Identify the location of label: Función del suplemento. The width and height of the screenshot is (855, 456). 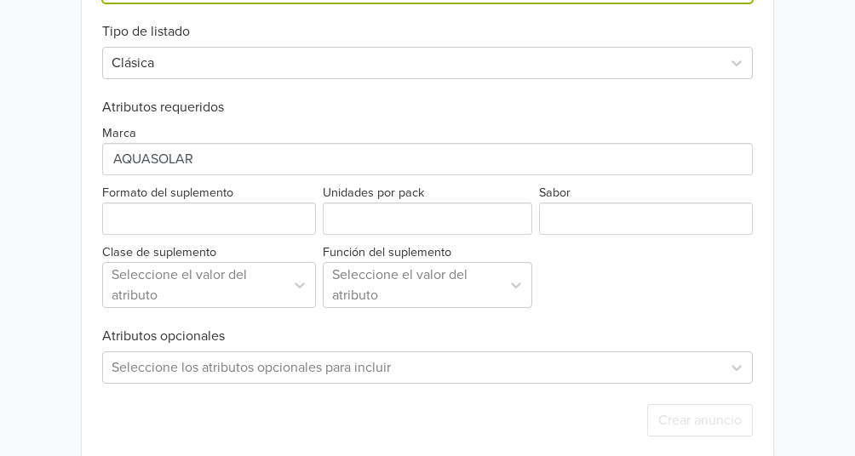
(386, 253).